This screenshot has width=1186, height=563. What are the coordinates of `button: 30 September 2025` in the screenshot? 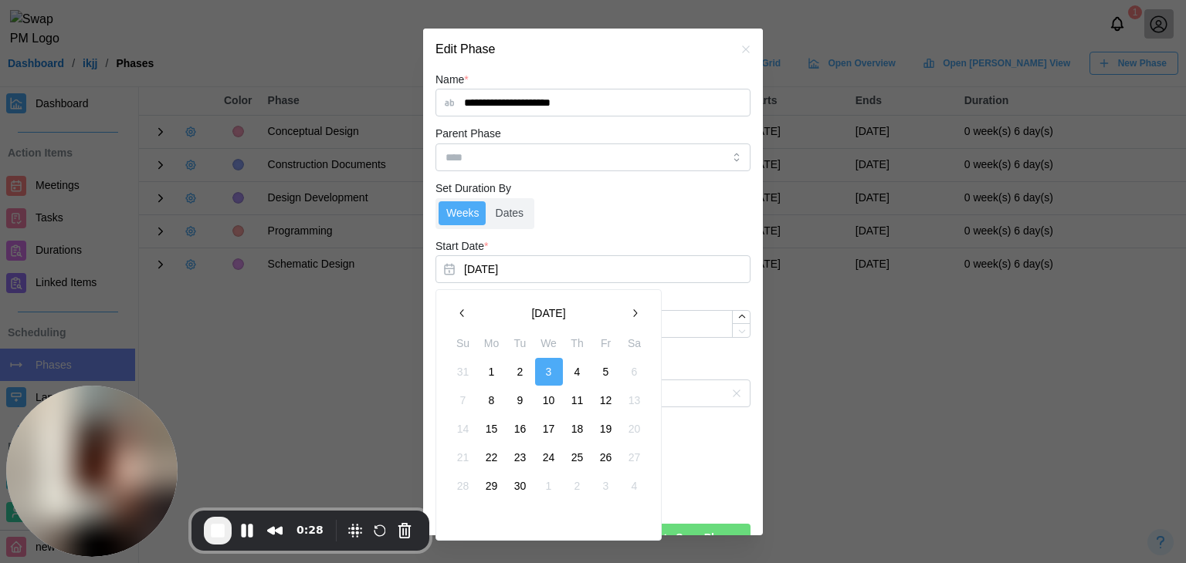 It's located at (520, 486).